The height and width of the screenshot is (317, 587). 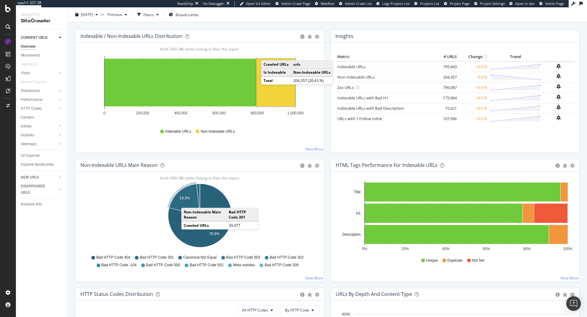 What do you see at coordinates (30, 55) in the screenshot?
I see `div: Movements` at bounding box center [30, 55].